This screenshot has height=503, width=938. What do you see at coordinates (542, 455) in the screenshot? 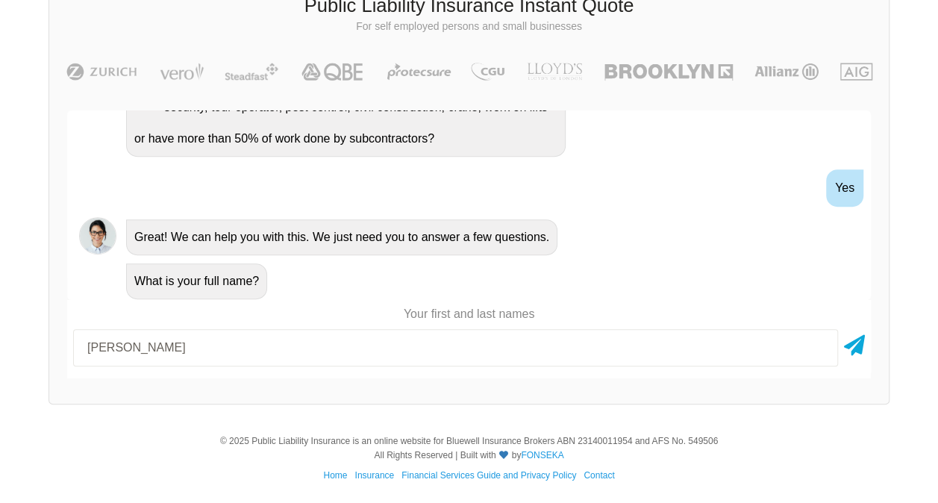
I see `a: FONSEKA` at bounding box center [542, 455].